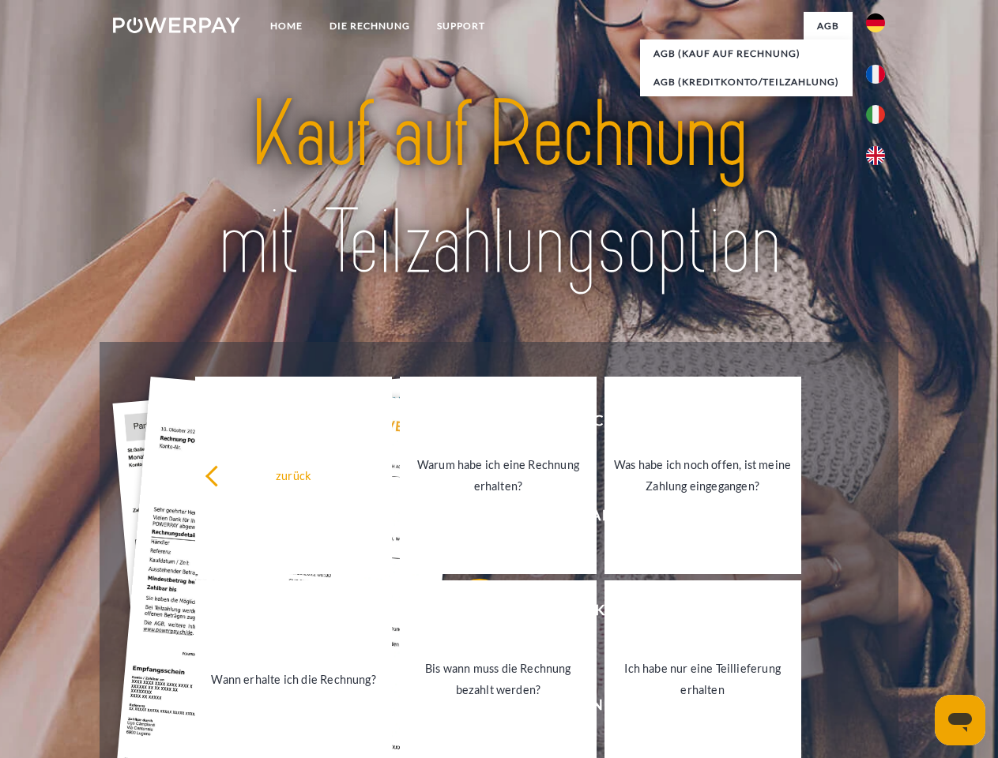 The height and width of the screenshot is (758, 998). What do you see at coordinates (746, 54) in the screenshot?
I see `a: AGB (Kauf auf Rechnung)` at bounding box center [746, 54].